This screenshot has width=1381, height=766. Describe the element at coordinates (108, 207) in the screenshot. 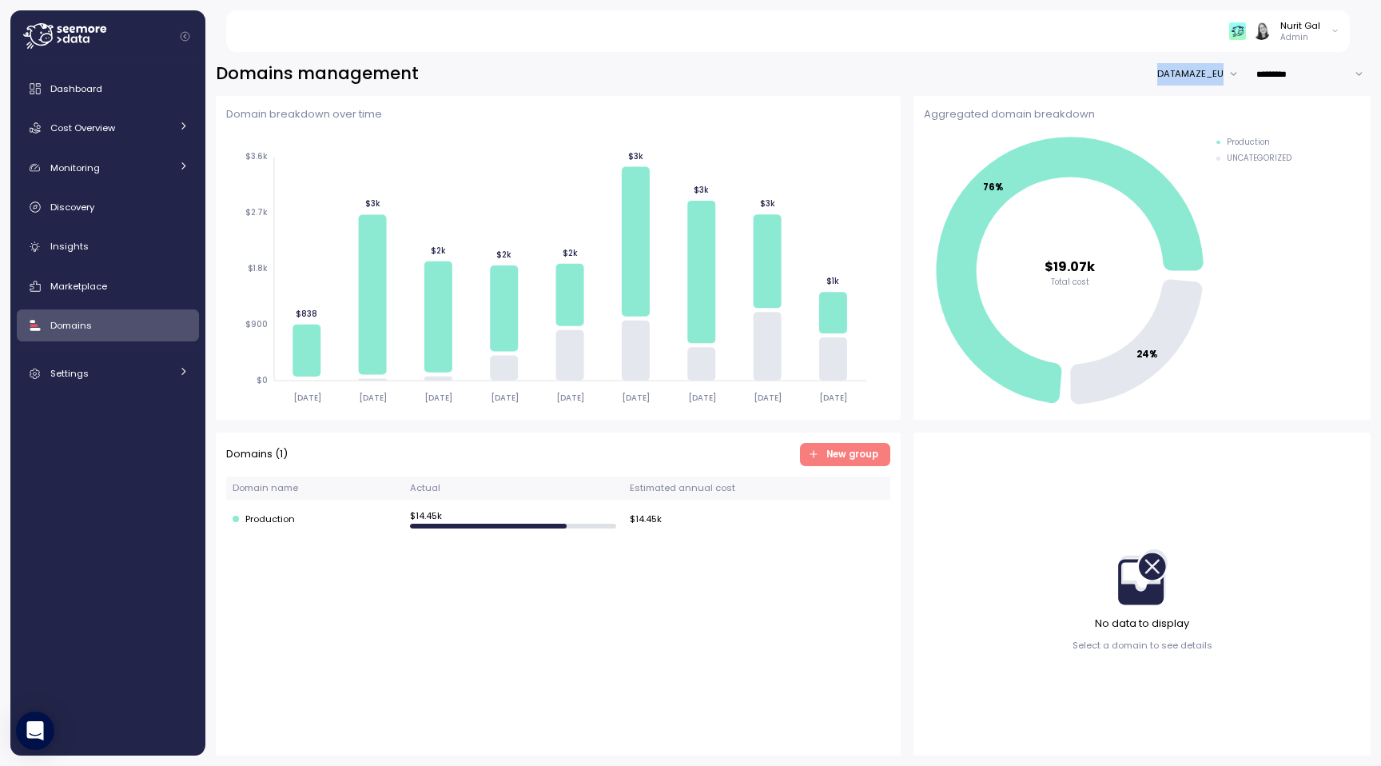

I see `a: Discovery` at that location.